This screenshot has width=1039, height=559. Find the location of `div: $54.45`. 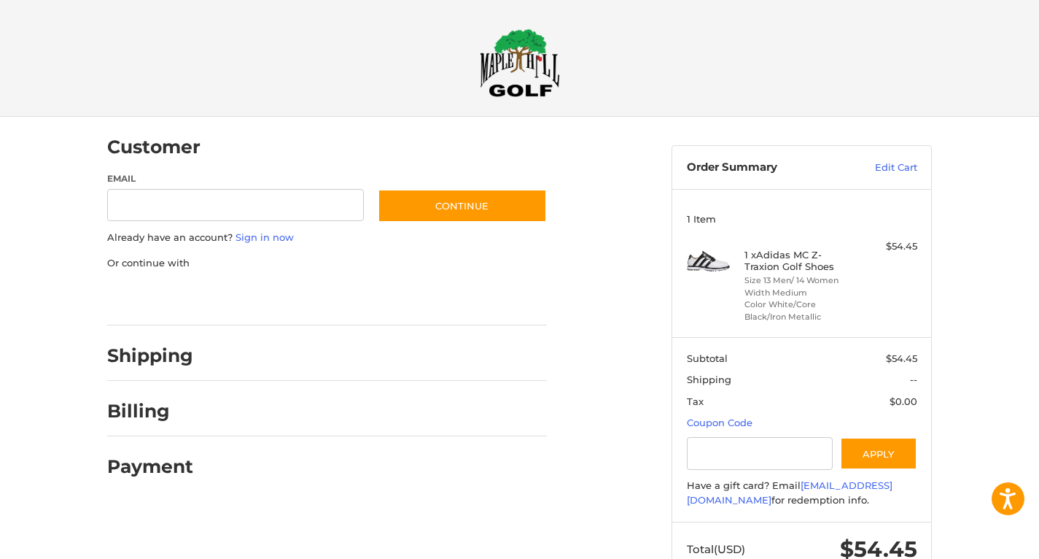

div: $54.45 is located at coordinates (888, 247).